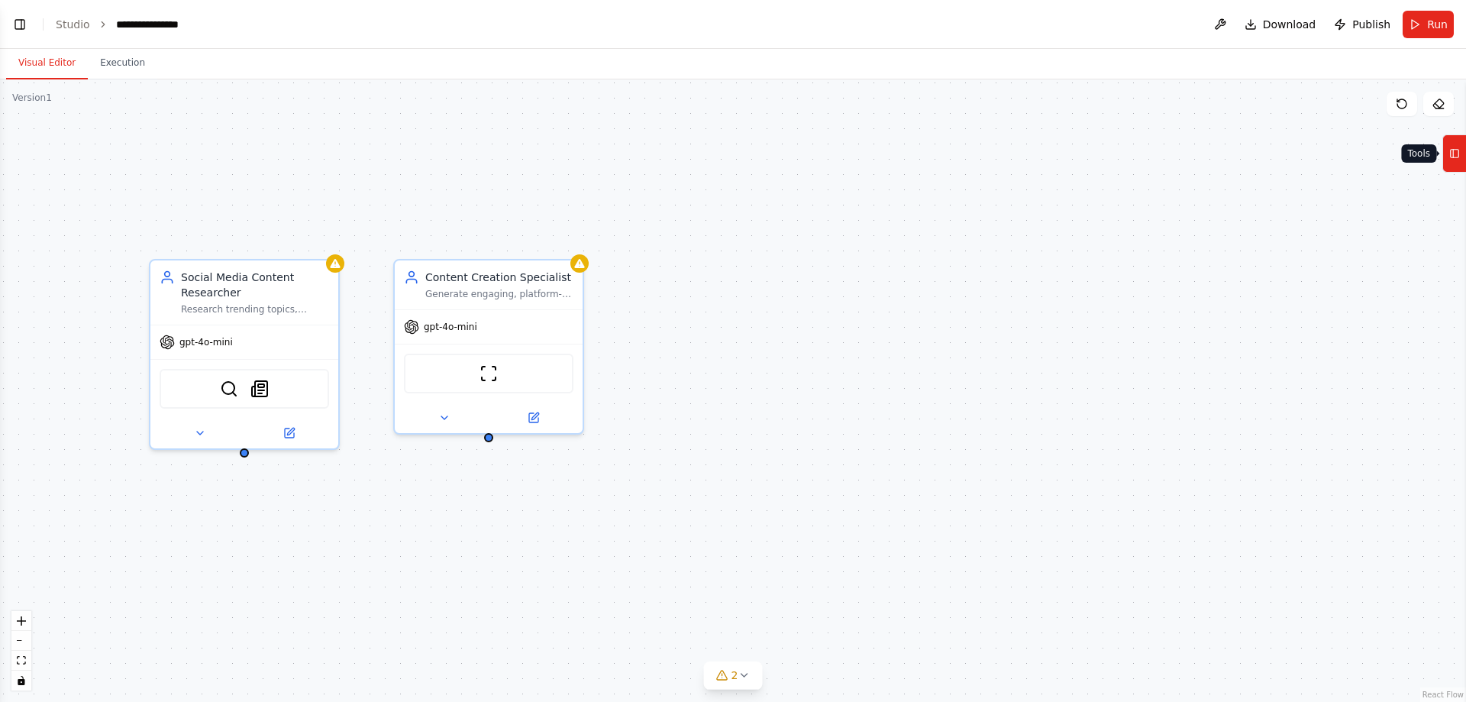  What do you see at coordinates (21, 621) in the screenshot?
I see `button: zoom in` at bounding box center [21, 621].